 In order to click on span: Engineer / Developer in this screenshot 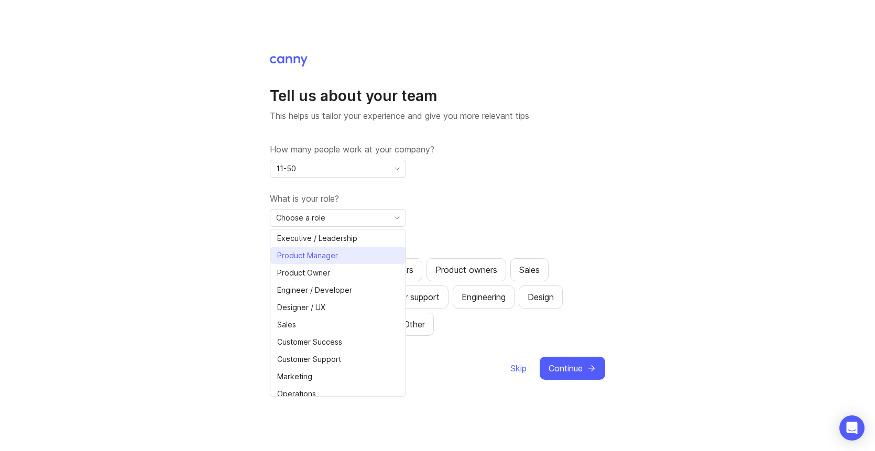, I will do `click(314, 290)`.